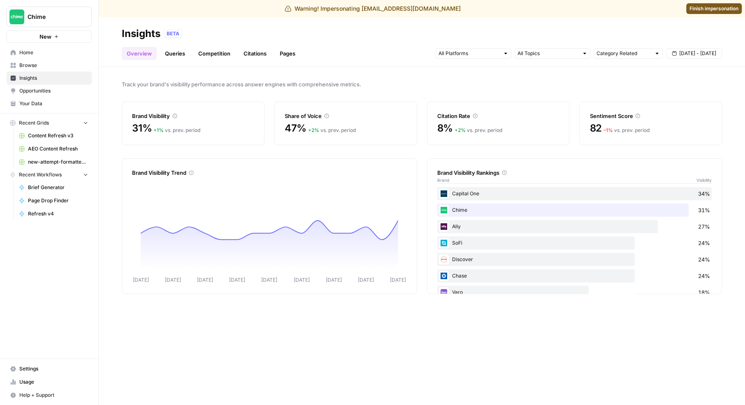 Image resolution: width=745 pixels, height=405 pixels. Describe the element at coordinates (704, 293) in the screenshot. I see `span: 18%` at that location.